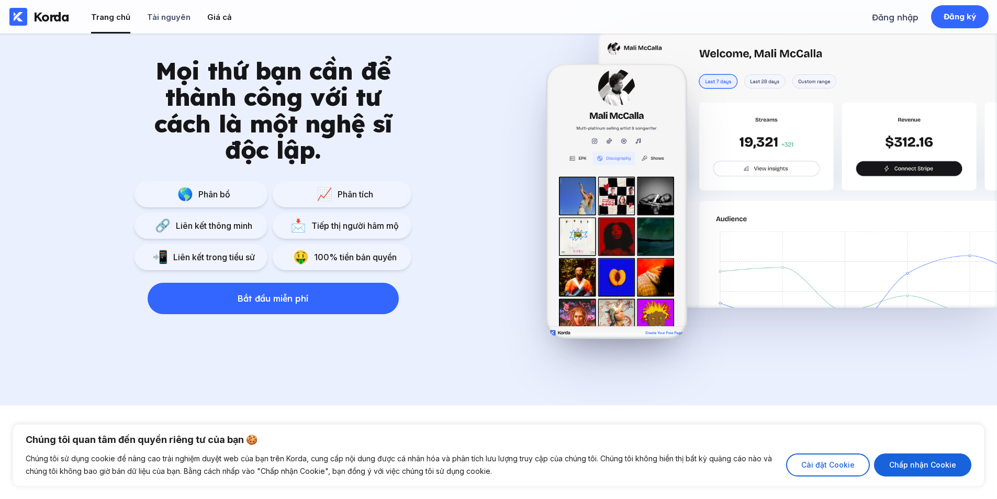 This screenshot has height=499, width=997. What do you see at coordinates (214, 257) in the screenshot?
I see `font: Liên kết trong tiểu sử` at bounding box center [214, 257].